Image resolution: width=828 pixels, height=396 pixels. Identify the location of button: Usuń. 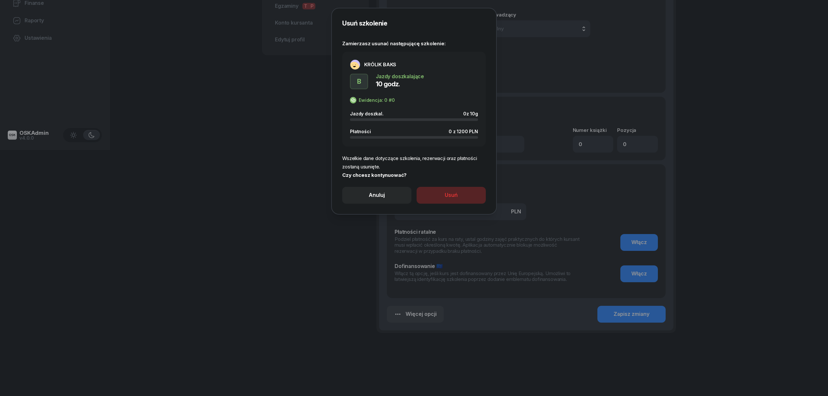
(451, 195).